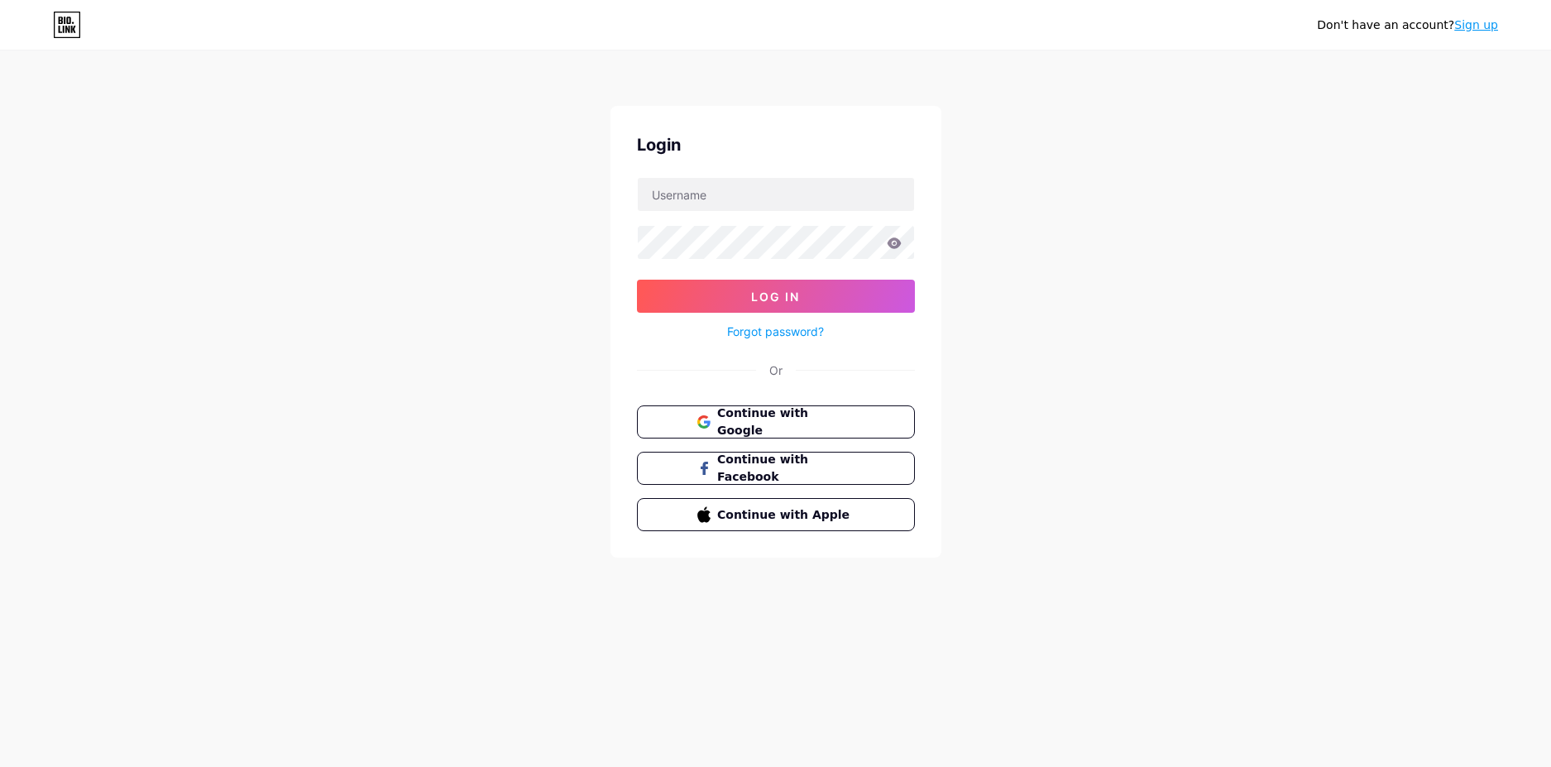  I want to click on div: Or, so click(776, 370).